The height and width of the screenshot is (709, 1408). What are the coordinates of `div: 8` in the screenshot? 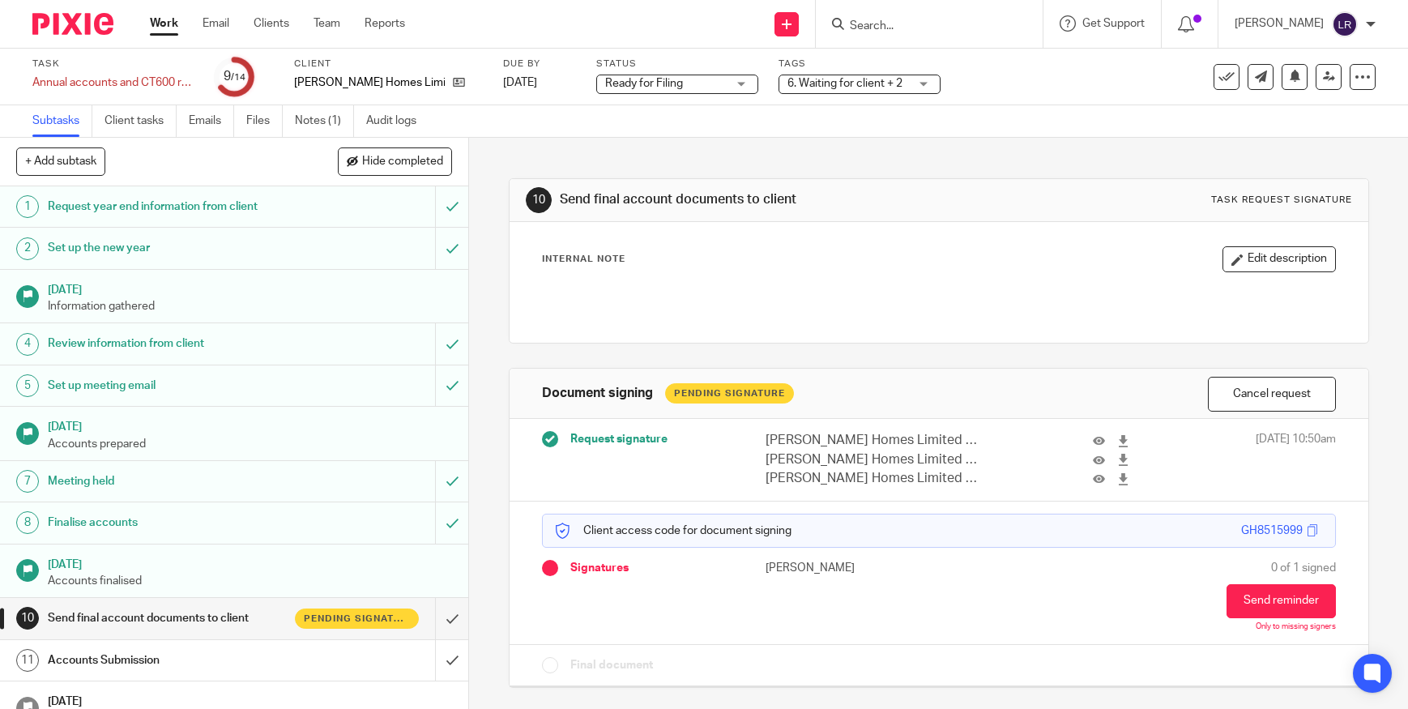 It's located at (28, 523).